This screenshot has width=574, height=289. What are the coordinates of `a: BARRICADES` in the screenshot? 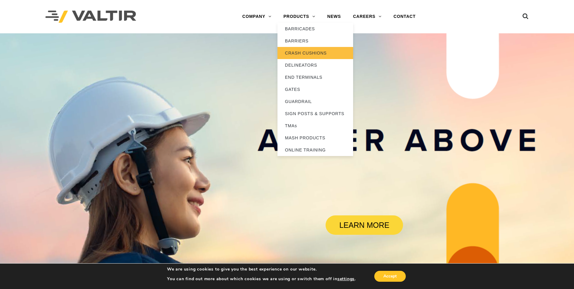 It's located at (315, 29).